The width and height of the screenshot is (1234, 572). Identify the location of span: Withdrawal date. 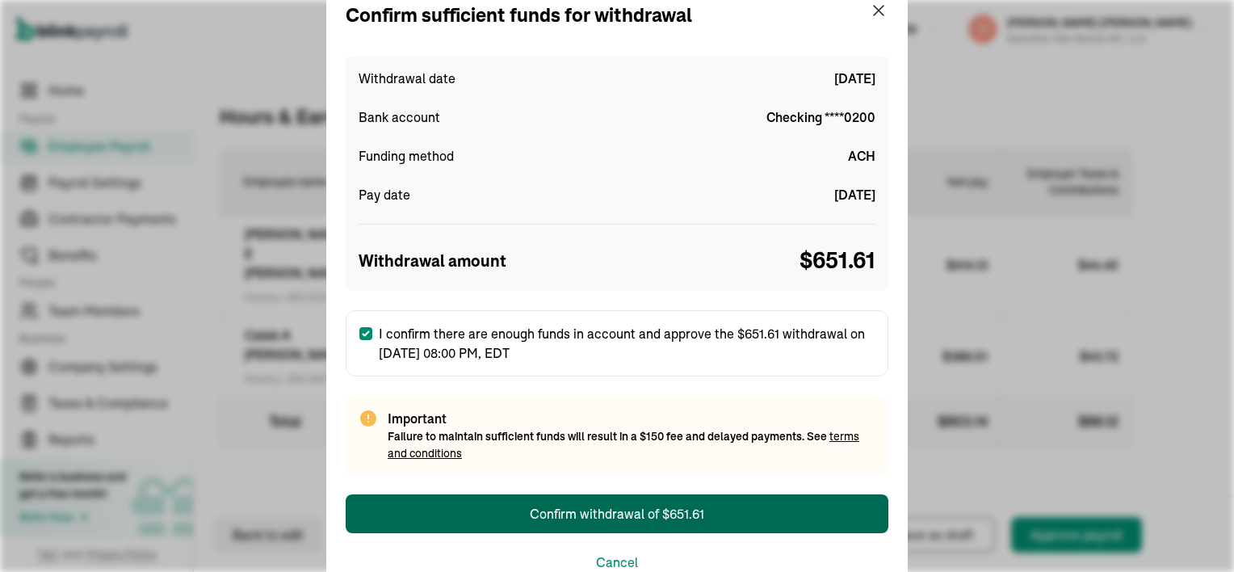
(407, 78).